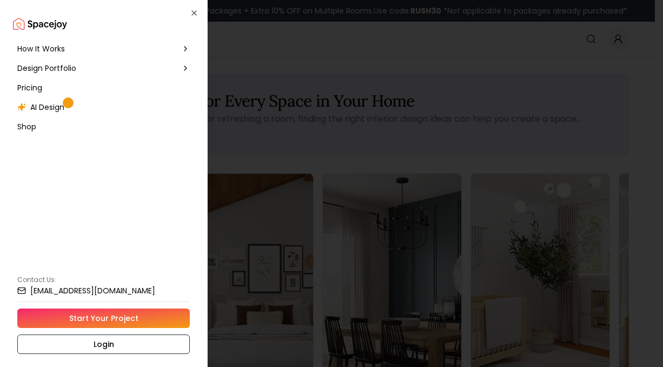  What do you see at coordinates (47, 107) in the screenshot?
I see `span: AI Design` at bounding box center [47, 107].